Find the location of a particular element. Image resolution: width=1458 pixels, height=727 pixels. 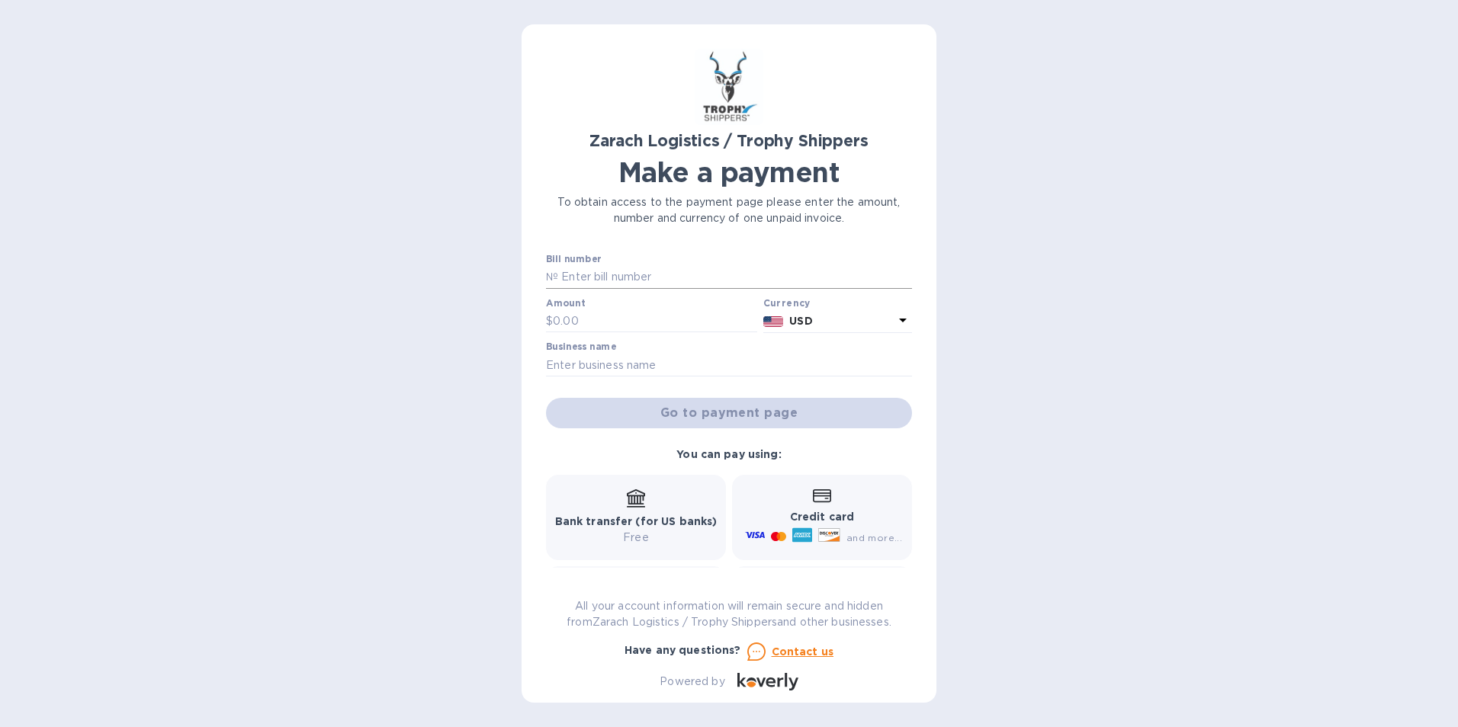

b: Credit card is located at coordinates (822, 517).